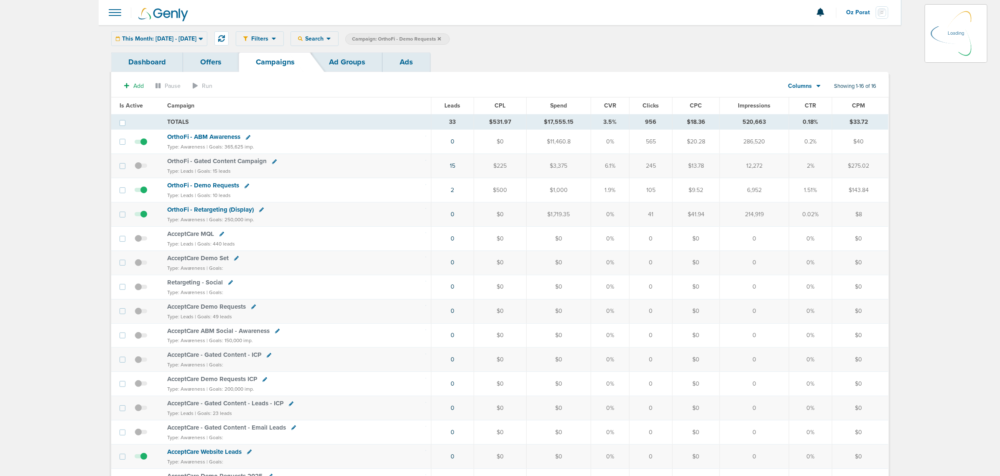 The width and height of the screenshot is (1000, 476). What do you see at coordinates (696, 105) in the screenshot?
I see `span: CPC` at bounding box center [696, 105].